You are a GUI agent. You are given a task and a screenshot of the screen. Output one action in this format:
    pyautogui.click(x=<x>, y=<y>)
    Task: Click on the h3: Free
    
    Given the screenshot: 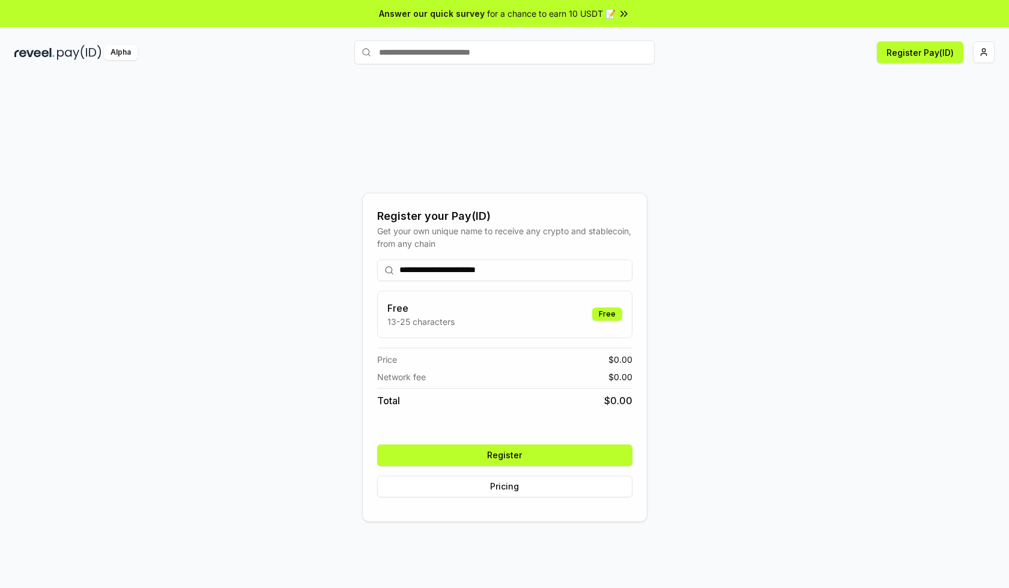 What is the action you would take?
    pyautogui.click(x=421, y=308)
    